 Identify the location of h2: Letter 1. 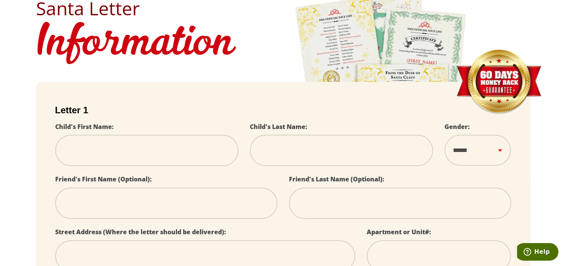
(283, 110).